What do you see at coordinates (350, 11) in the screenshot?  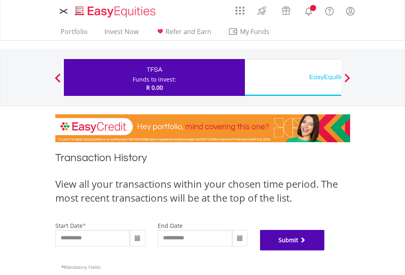 I see `a: My Profile` at bounding box center [350, 11].